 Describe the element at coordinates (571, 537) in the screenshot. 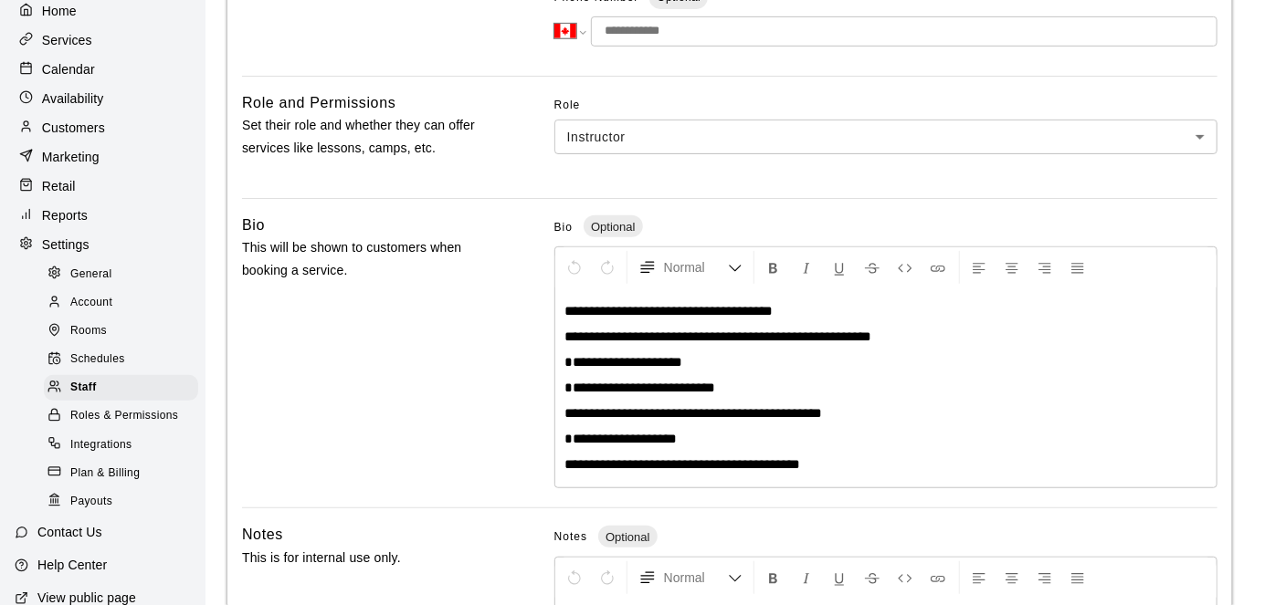

I see `span: Notes` at that location.